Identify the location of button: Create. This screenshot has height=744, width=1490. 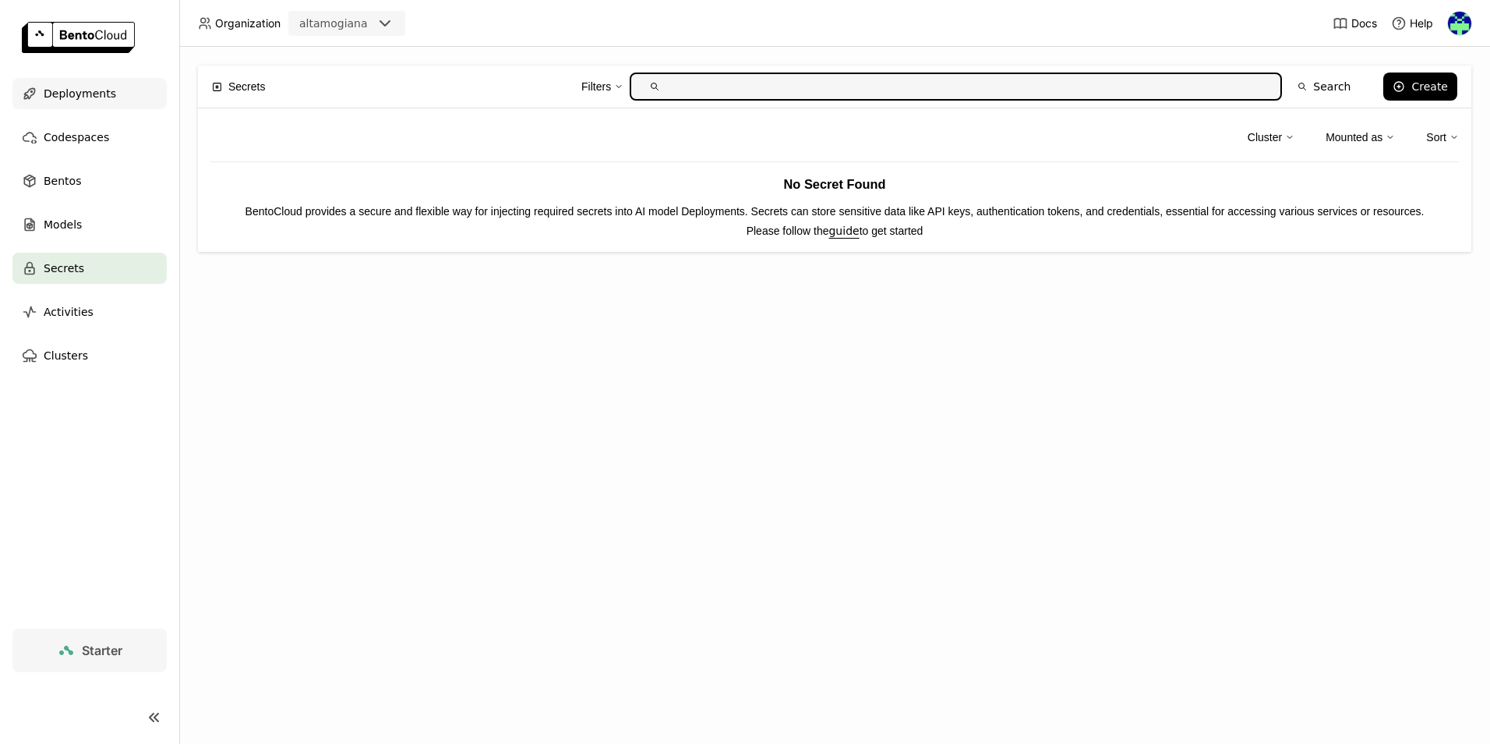
(1420, 87).